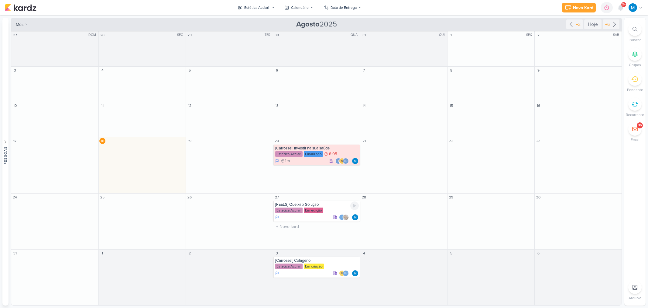 Image resolution: width=648 pixels, height=308 pixels. I want to click on div: +2, so click(578, 24).